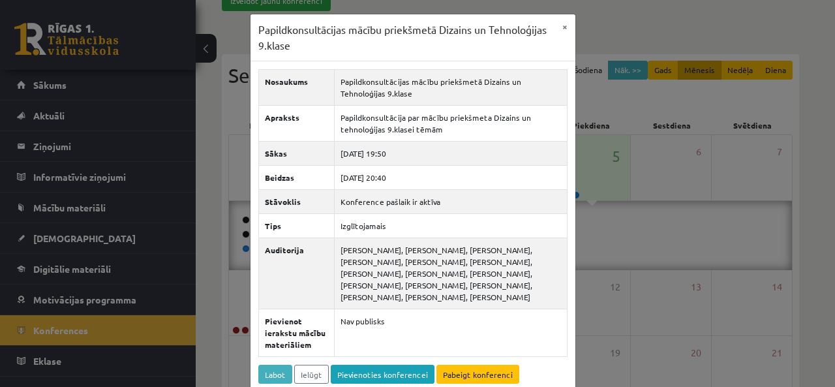 The image size is (835, 387). What do you see at coordinates (296, 177) in the screenshot?
I see `th: Beidzas` at bounding box center [296, 177].